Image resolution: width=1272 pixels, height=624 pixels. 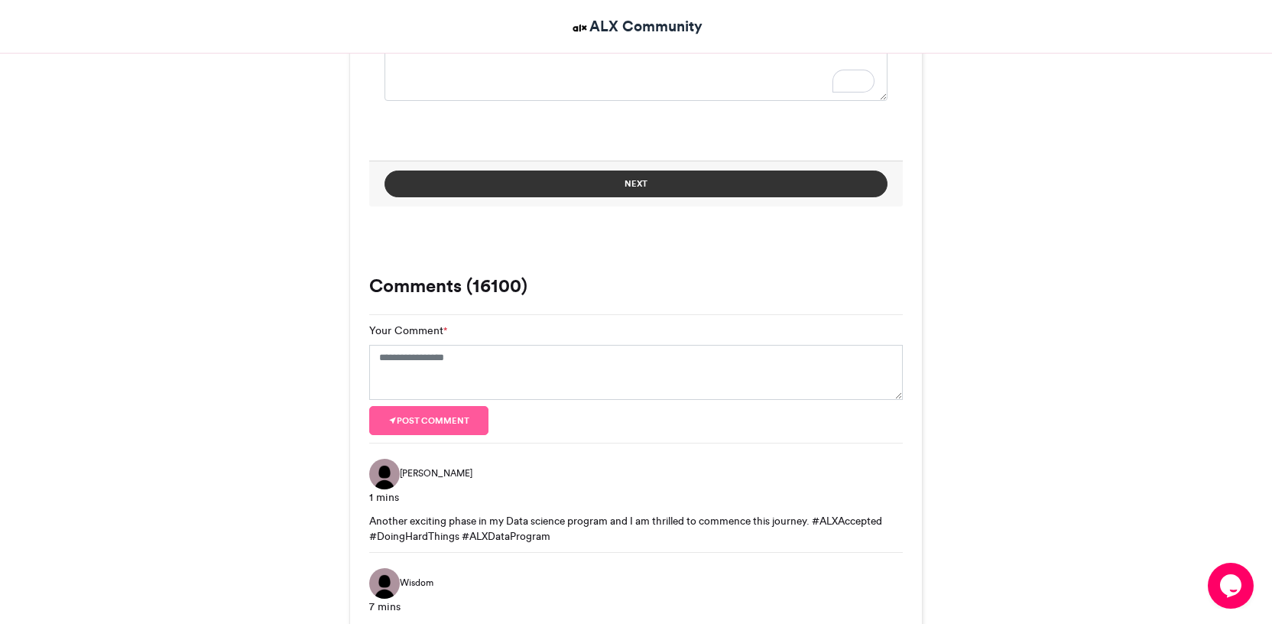 I want to click on div: Another exciting phase in my Data science program and I am thrilled to commence this journey. #AL..., so click(x=636, y=528).